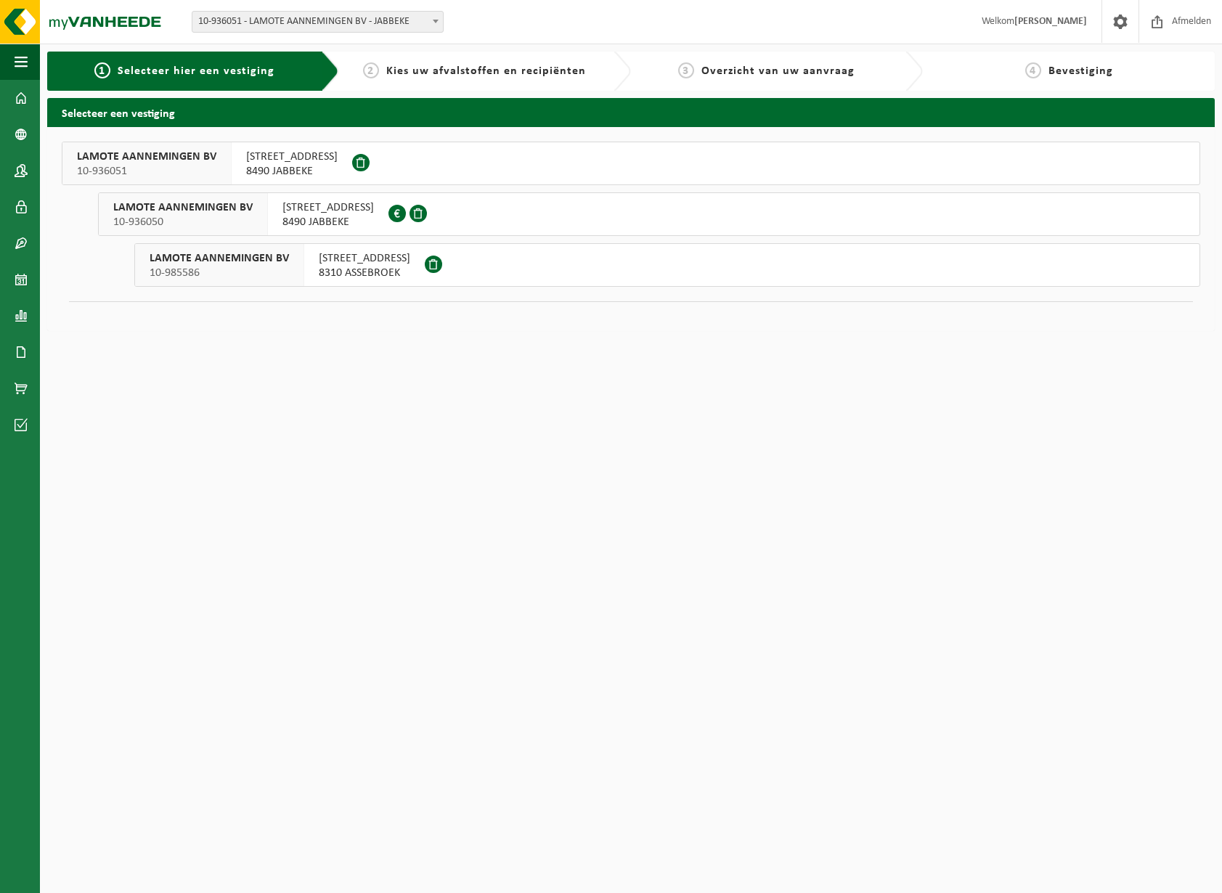 This screenshot has width=1222, height=893. I want to click on span: 8310 ASSEBROEK, so click(365, 273).